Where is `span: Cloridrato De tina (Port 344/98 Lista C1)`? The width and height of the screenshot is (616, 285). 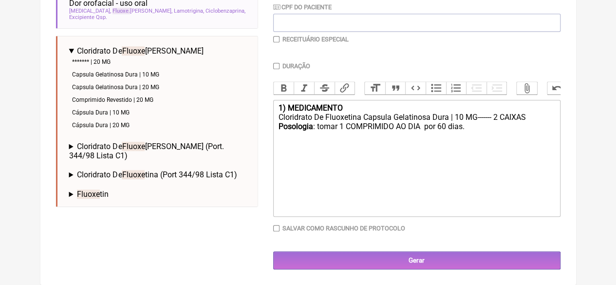 span: Cloridrato De tina (Port 344/98 Lista C1) is located at coordinates (157, 174).